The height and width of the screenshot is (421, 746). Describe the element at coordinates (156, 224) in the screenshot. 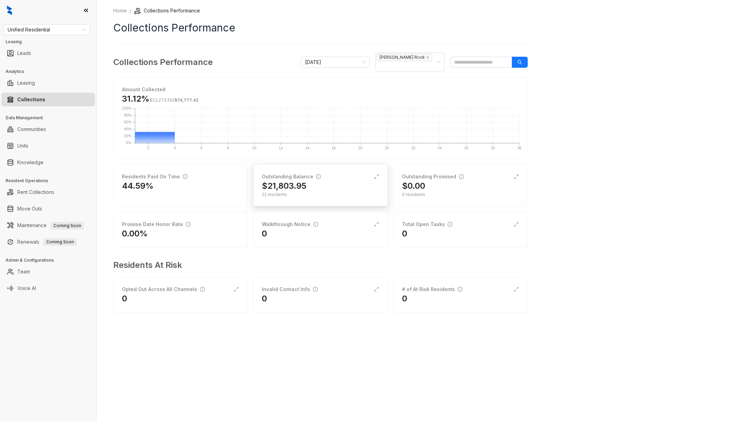

I see `div: Promise Date Honor Rate` at that location.